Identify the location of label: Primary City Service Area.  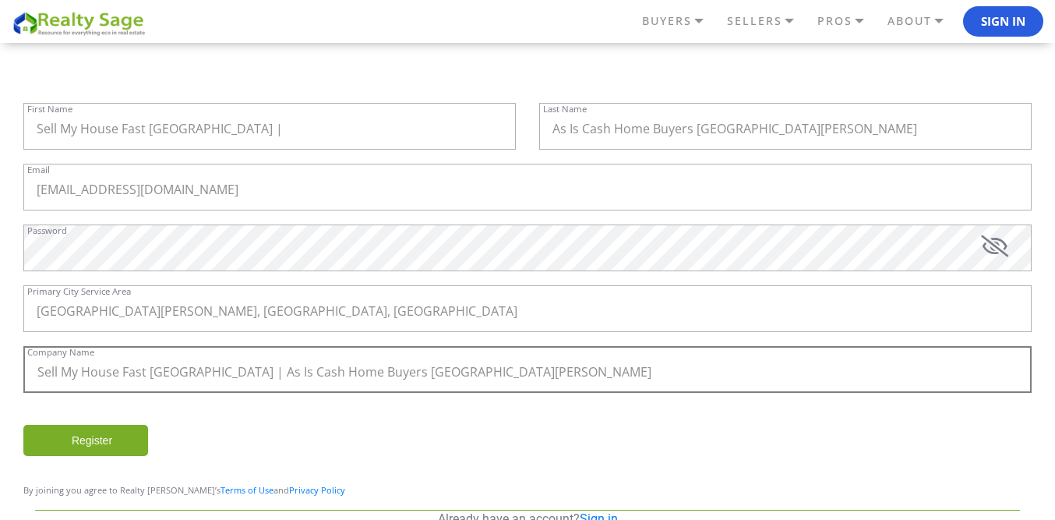
(79, 291).